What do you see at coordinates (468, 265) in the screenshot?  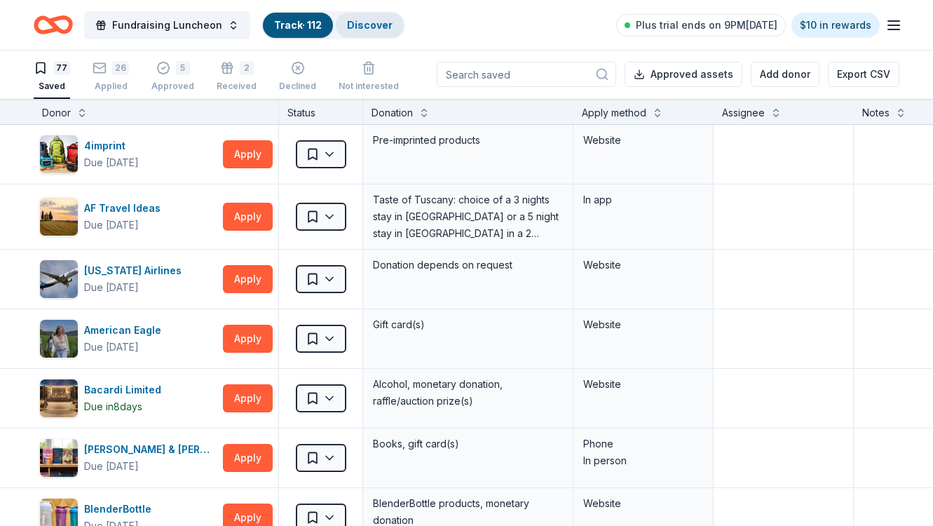 I see `div: Donation depends on request` at bounding box center [468, 265].